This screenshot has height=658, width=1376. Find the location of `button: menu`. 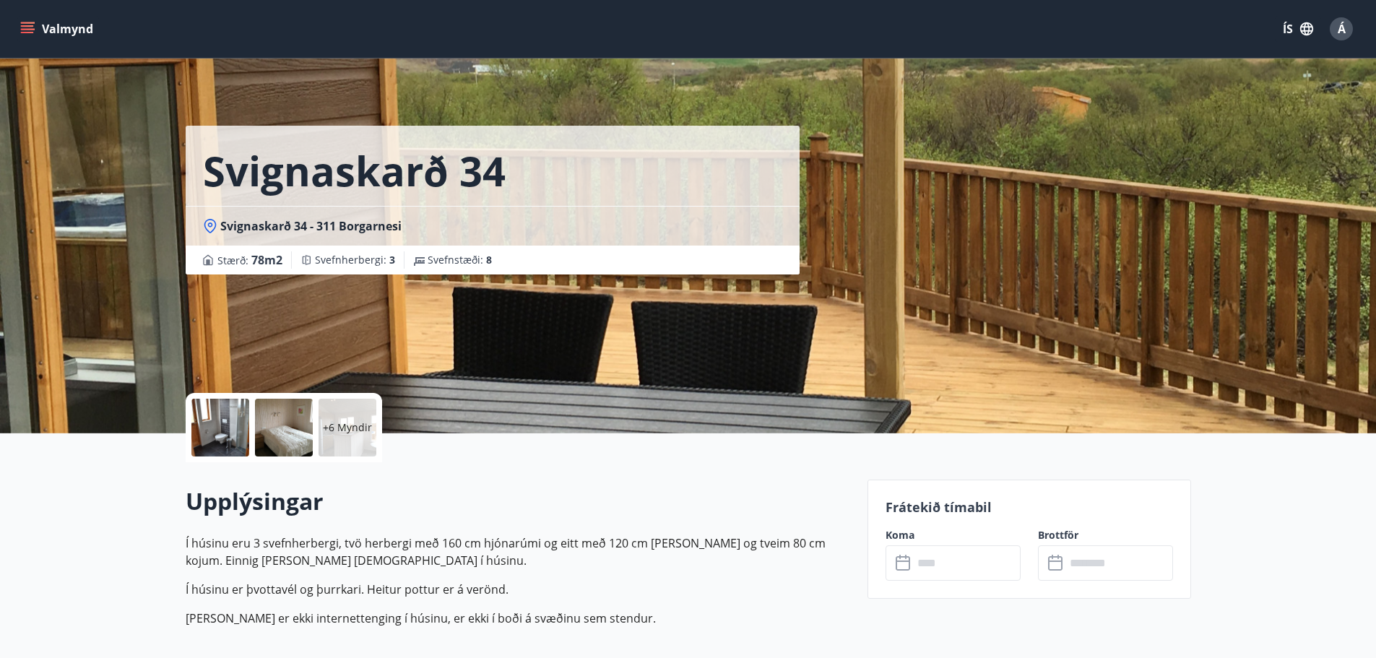

button: menu is located at coordinates (58, 29).